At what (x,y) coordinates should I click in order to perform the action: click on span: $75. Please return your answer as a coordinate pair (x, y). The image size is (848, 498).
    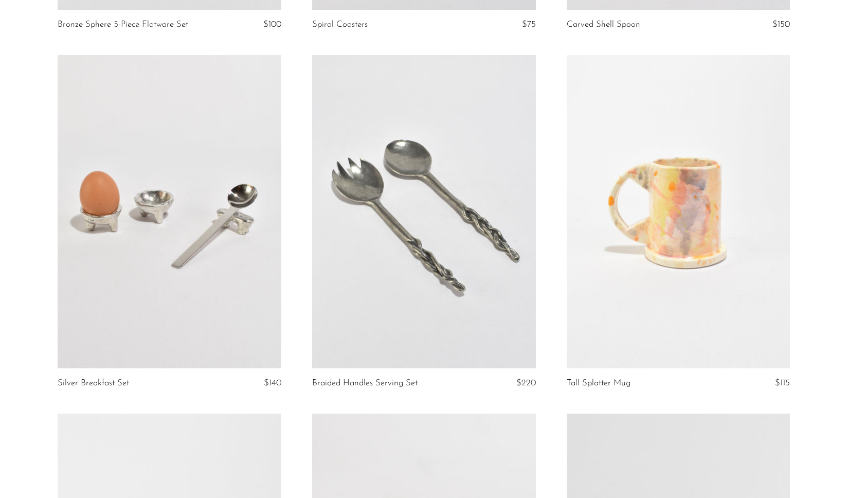
    Looking at the image, I should click on (528, 24).